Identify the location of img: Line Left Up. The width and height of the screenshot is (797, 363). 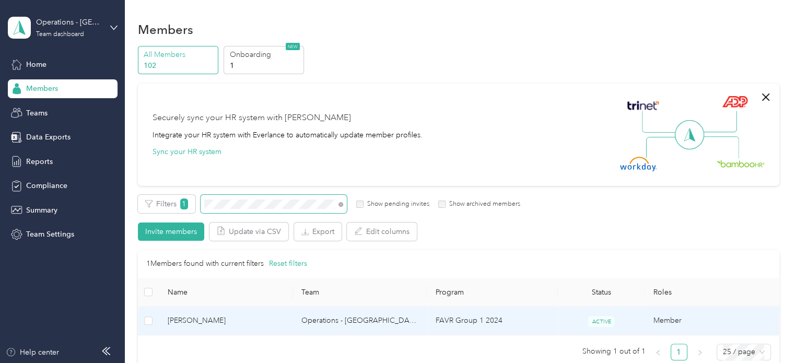
(660, 122).